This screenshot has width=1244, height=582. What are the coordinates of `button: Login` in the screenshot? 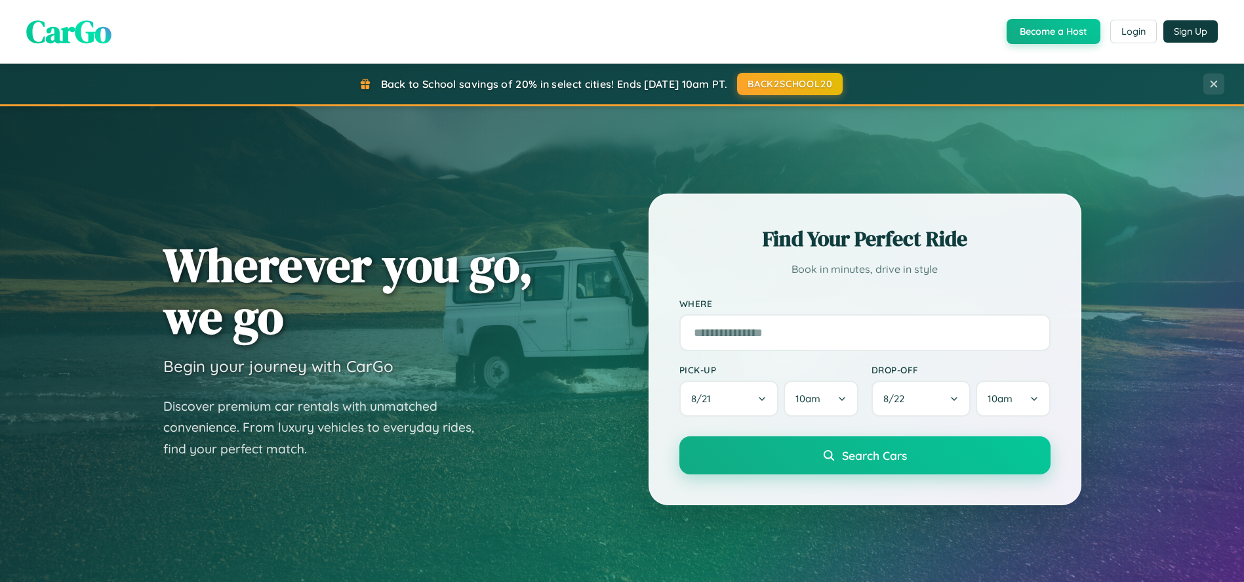 It's located at (1133, 31).